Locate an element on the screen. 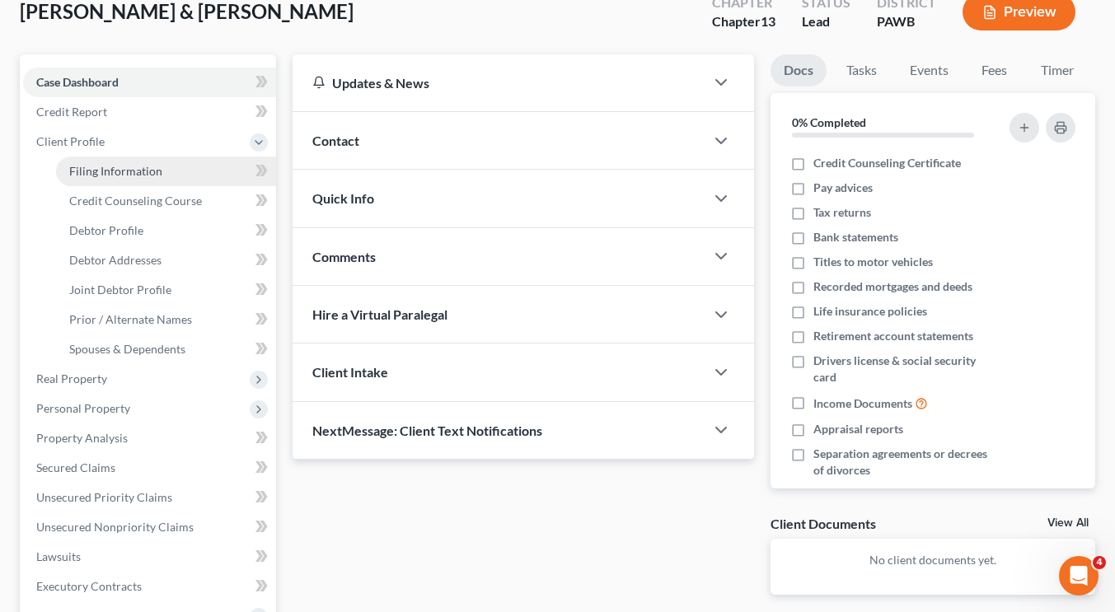 This screenshot has width=1115, height=612. span: Real Property is located at coordinates (72, 378).